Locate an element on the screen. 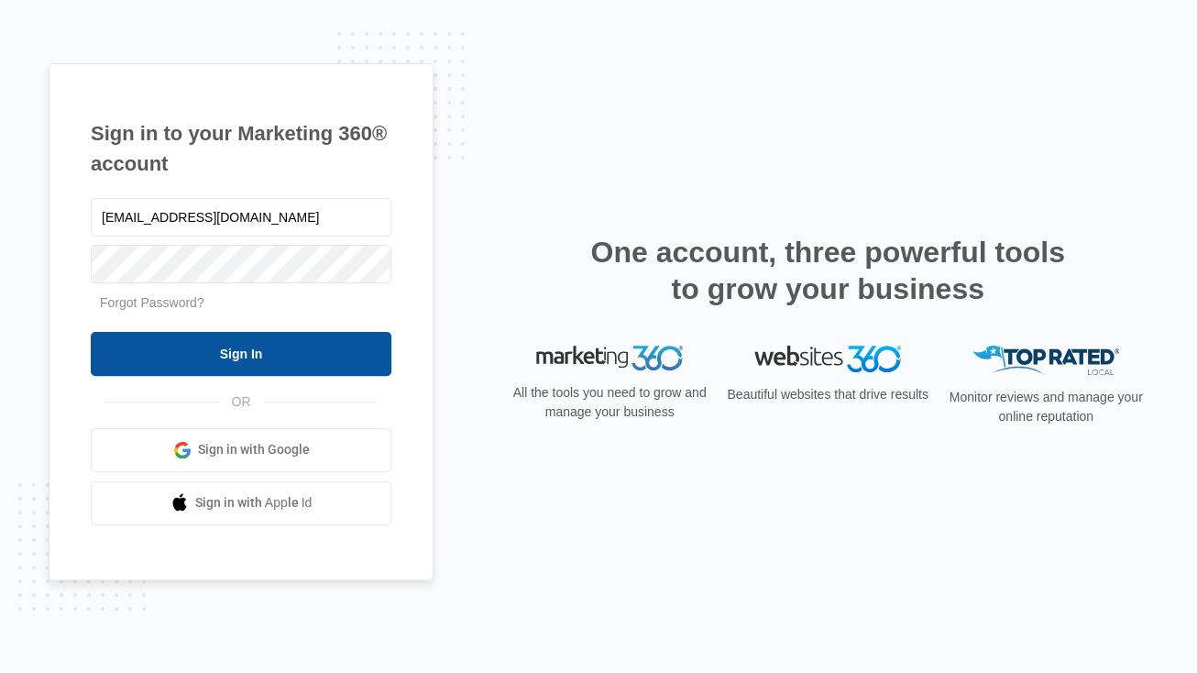  a: Sign in with Apple Id is located at coordinates (241, 503).